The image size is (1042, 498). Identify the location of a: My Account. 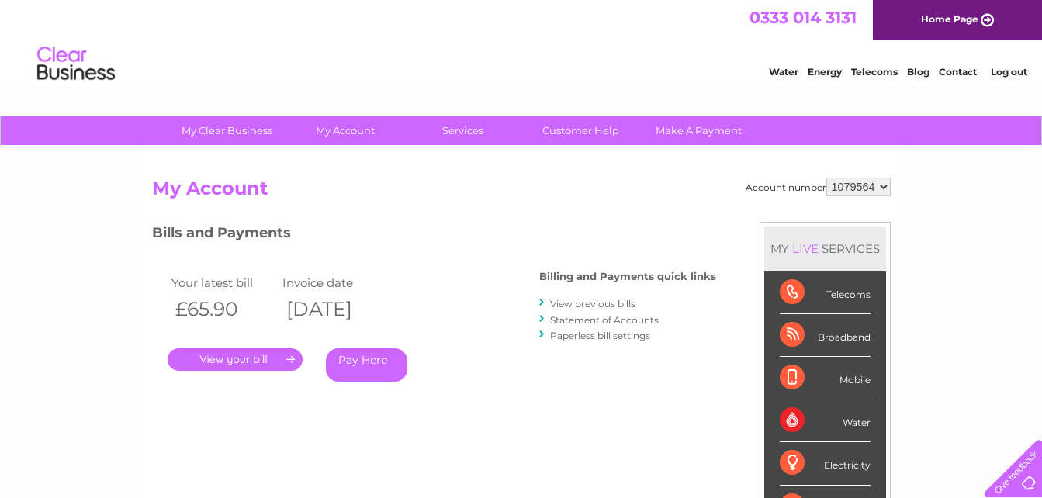
(344, 130).